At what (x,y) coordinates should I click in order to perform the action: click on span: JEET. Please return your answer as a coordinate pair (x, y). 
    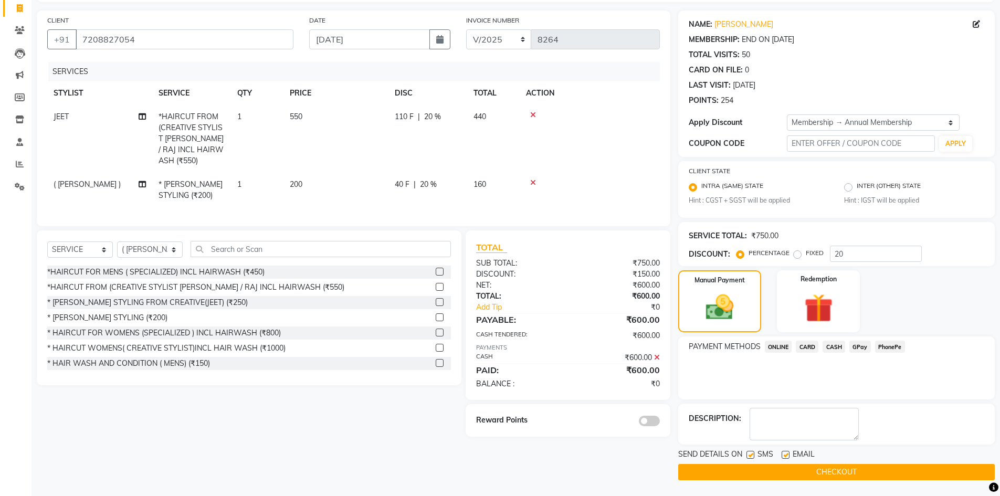
    Looking at the image, I should click on (61, 117).